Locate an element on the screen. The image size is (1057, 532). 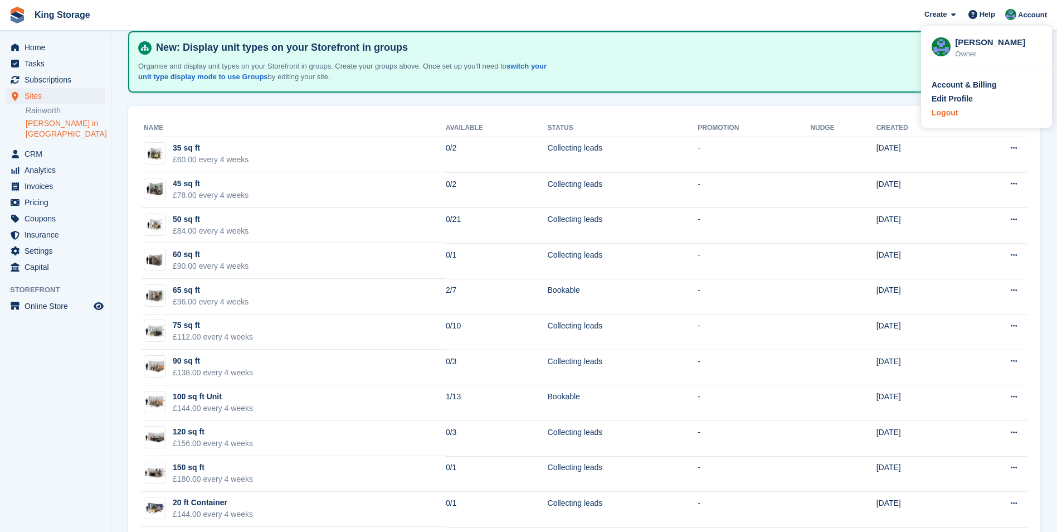
div: Owner is located at coordinates (998, 54).